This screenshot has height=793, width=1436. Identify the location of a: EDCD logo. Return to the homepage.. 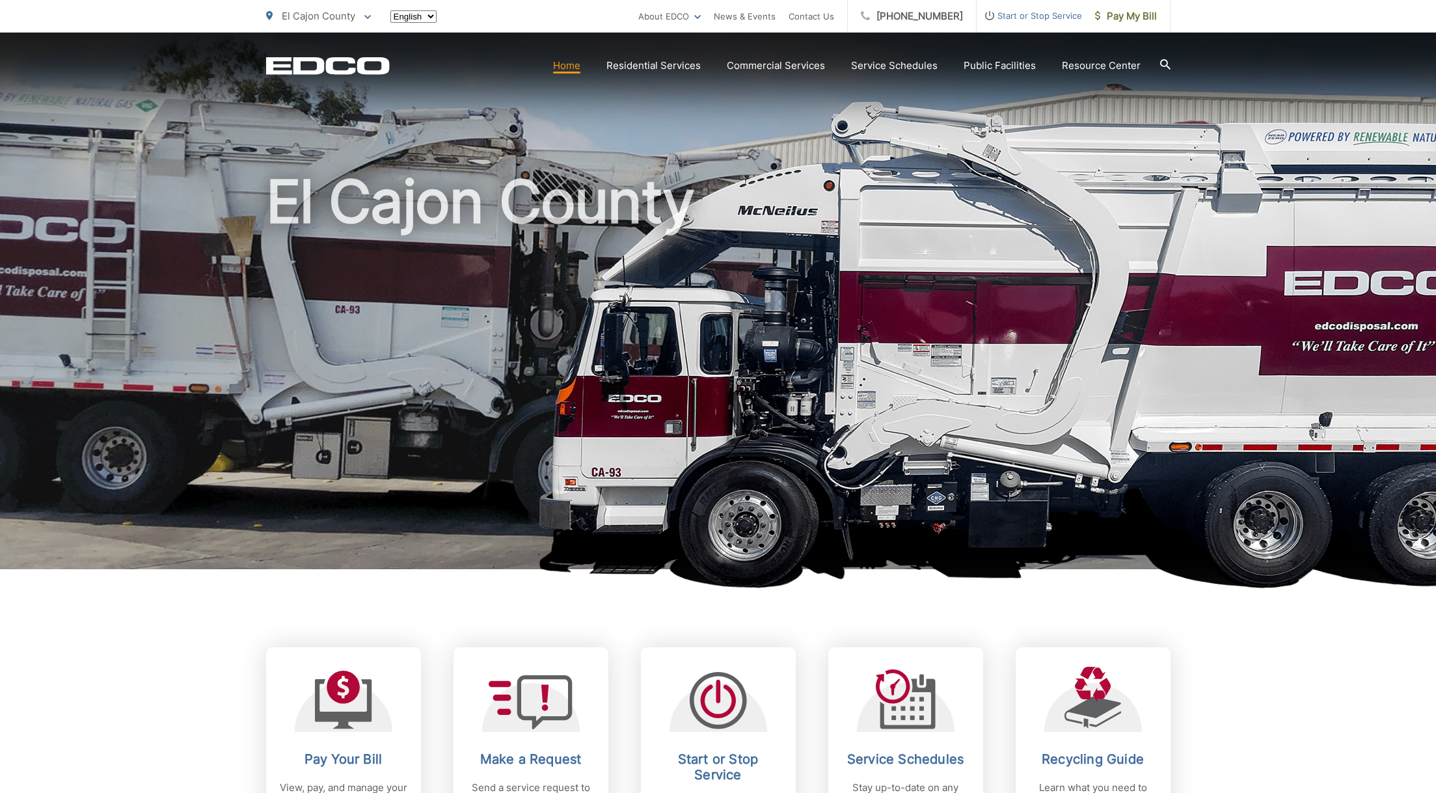
(328, 66).